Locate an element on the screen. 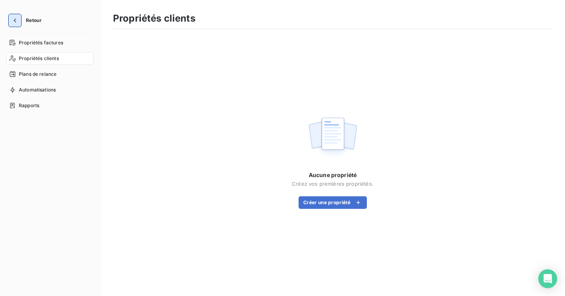 This screenshot has height=296, width=565. span: Rapports is located at coordinates (29, 106).